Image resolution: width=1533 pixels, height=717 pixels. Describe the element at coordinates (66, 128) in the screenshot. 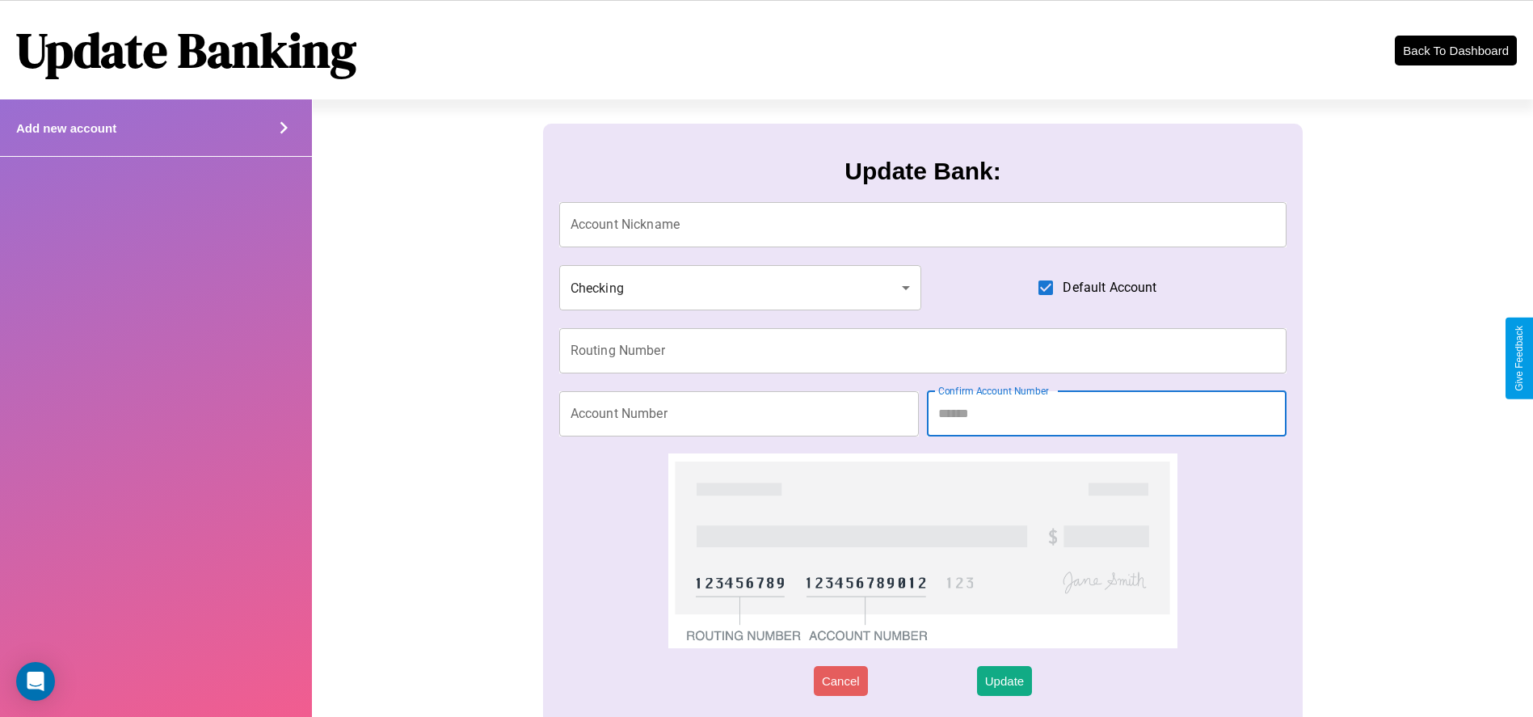

I see `h4: Add new account` at that location.